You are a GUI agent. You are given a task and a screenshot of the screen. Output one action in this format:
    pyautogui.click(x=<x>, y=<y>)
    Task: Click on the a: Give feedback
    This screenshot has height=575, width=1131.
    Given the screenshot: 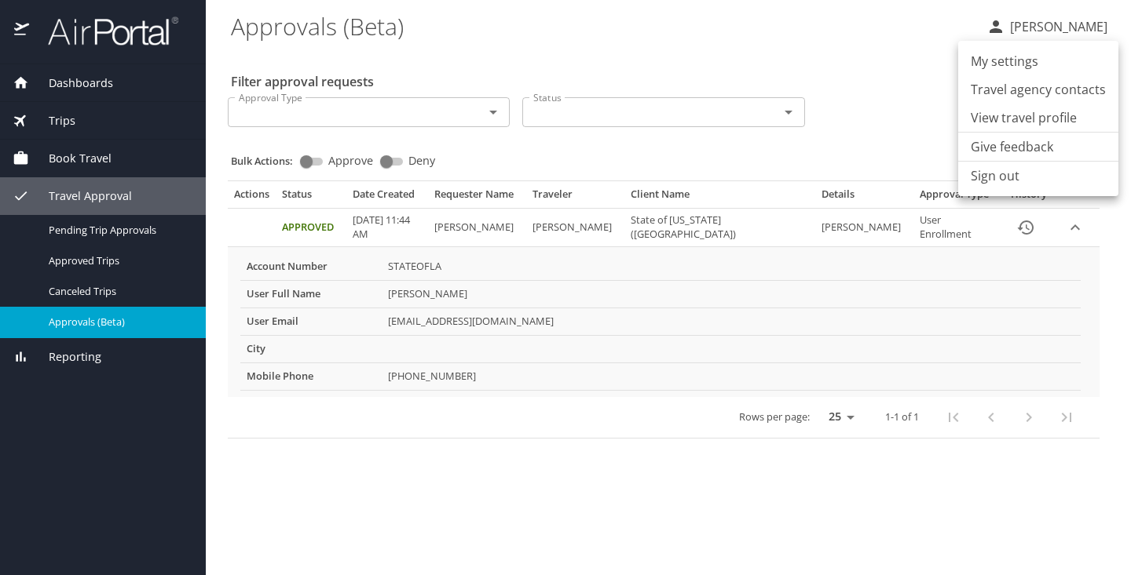 What is the action you would take?
    pyautogui.click(x=1011, y=147)
    